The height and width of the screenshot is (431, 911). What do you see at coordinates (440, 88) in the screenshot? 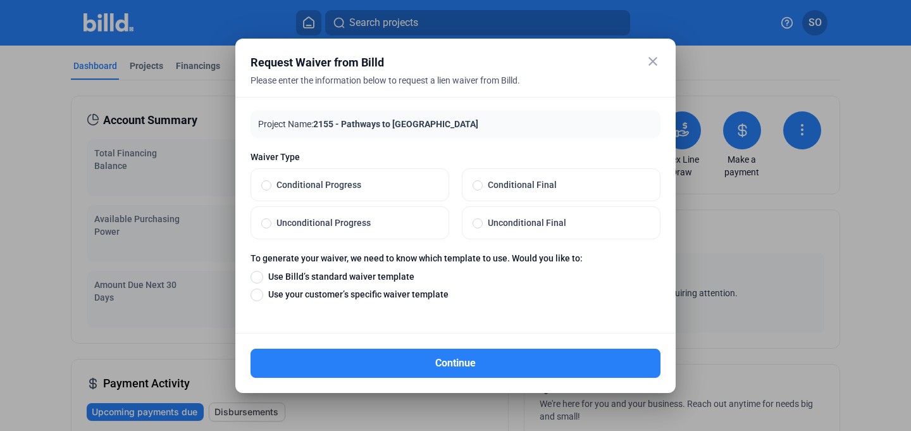
I see `div: Please enter the information below to request a lien waiver from Billd.` at bounding box center [440, 88].